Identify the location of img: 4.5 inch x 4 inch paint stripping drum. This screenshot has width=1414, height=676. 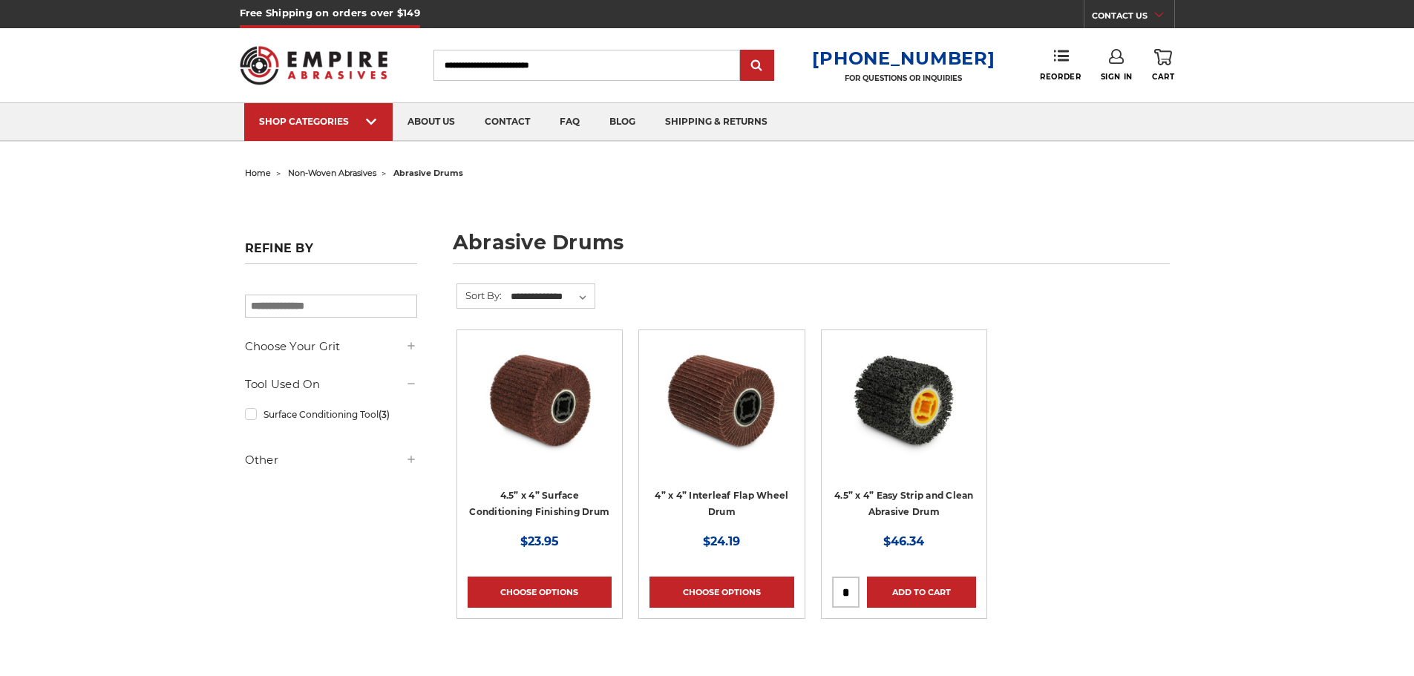
(904, 400).